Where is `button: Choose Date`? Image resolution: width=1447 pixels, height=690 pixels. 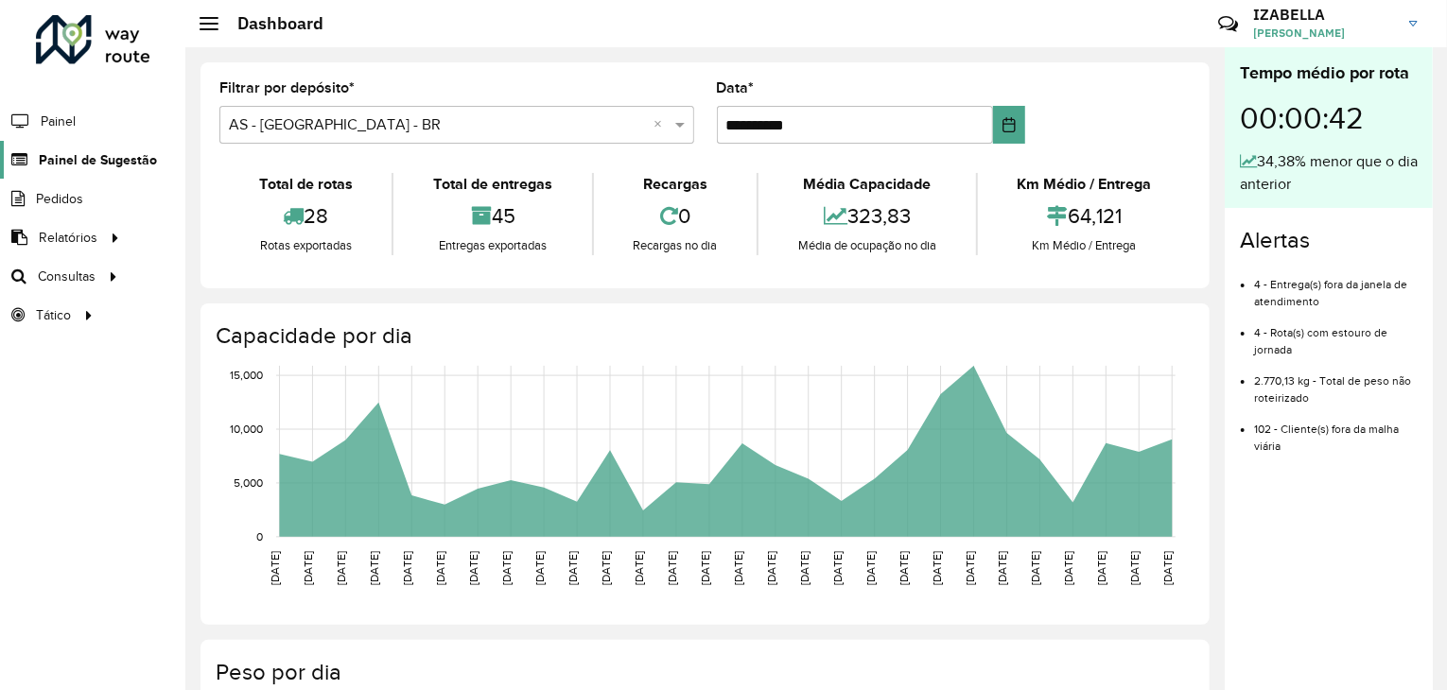 button: Choose Date is located at coordinates (1009, 125).